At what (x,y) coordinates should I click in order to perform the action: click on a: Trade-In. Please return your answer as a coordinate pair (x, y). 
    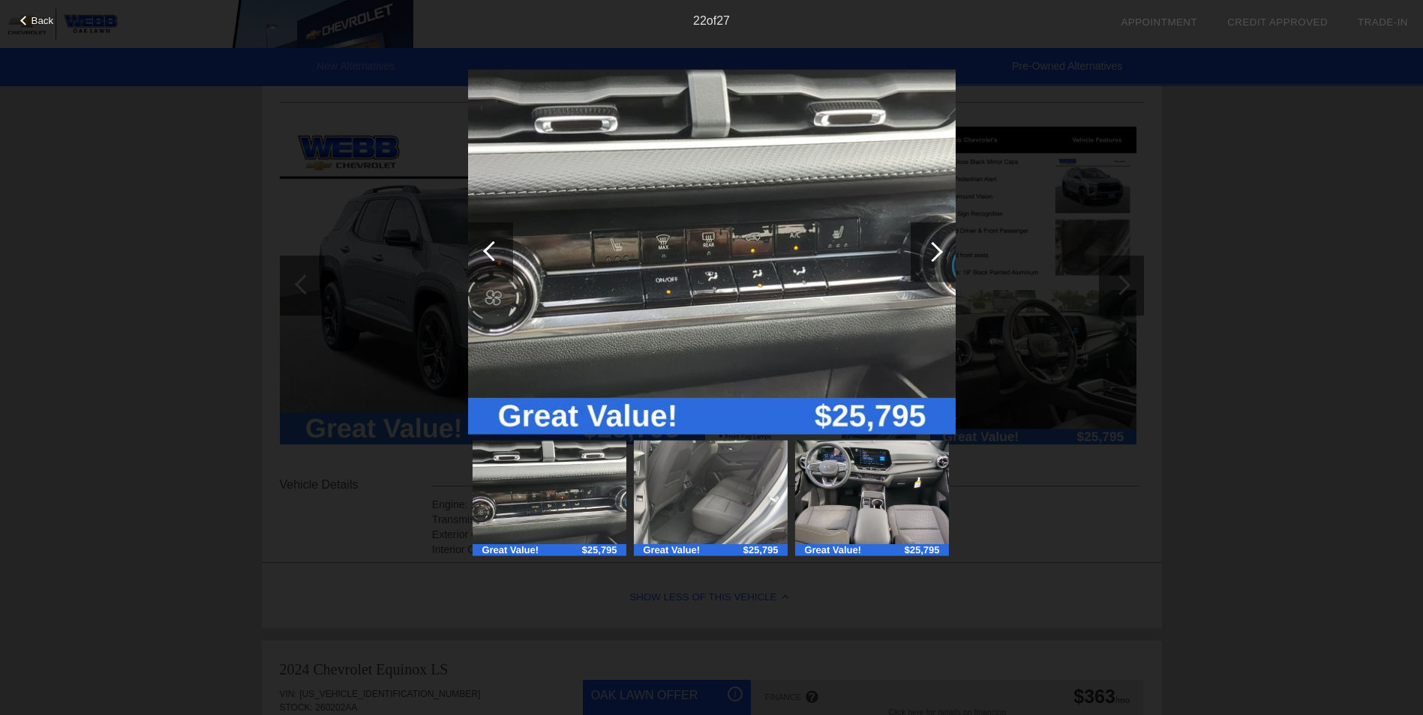
    Looking at the image, I should click on (1382, 22).